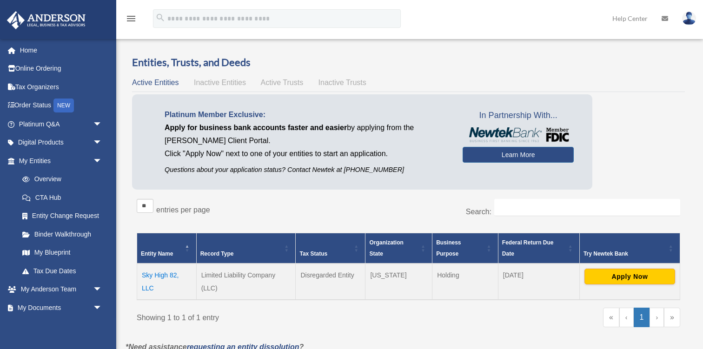  Describe the element at coordinates (61, 290) in the screenshot. I see `a: My Anderson Teamarrow_drop_down` at that location.